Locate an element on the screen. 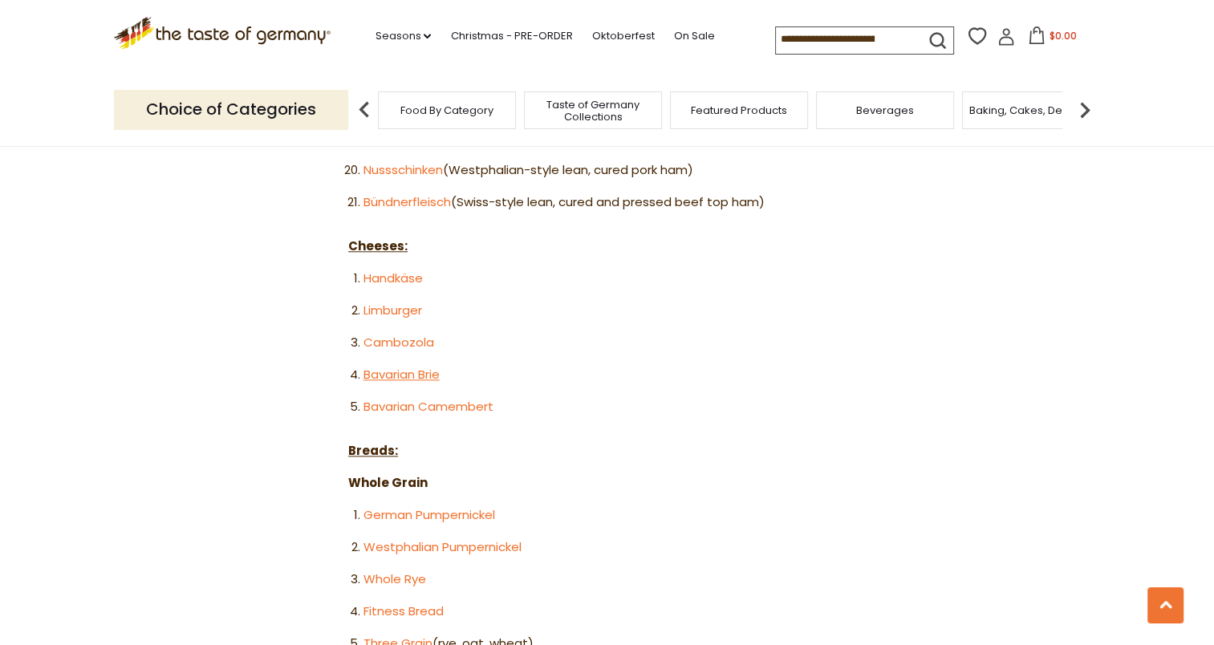  a: Handkäse is located at coordinates (393, 278).